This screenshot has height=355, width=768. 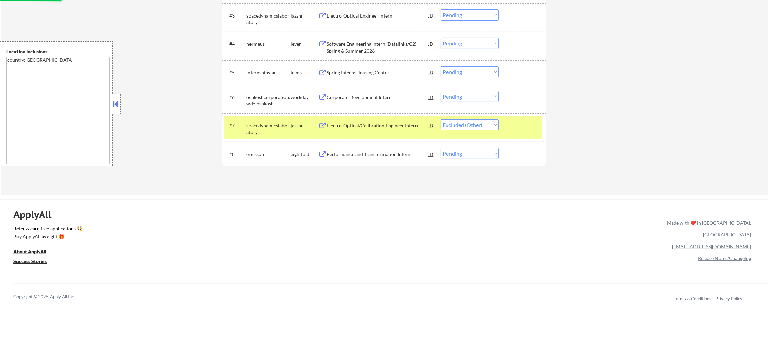 I want to click on div: ApplyAll, so click(x=36, y=214).